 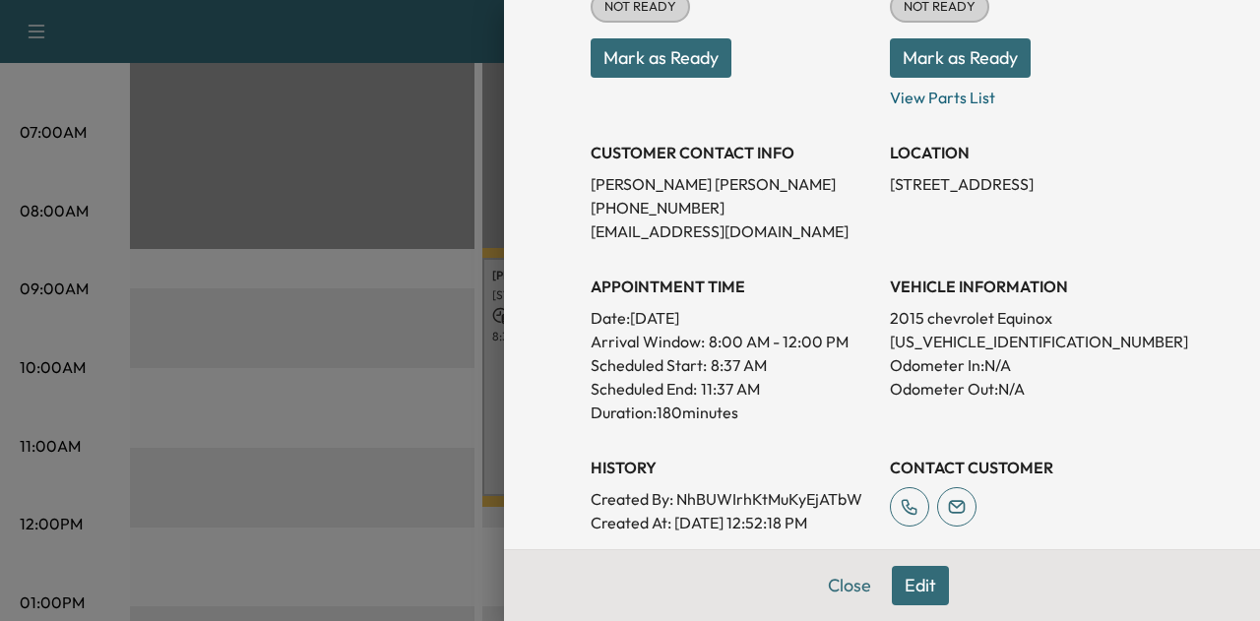 What do you see at coordinates (850, 586) in the screenshot?
I see `button: Close` at bounding box center [850, 586].